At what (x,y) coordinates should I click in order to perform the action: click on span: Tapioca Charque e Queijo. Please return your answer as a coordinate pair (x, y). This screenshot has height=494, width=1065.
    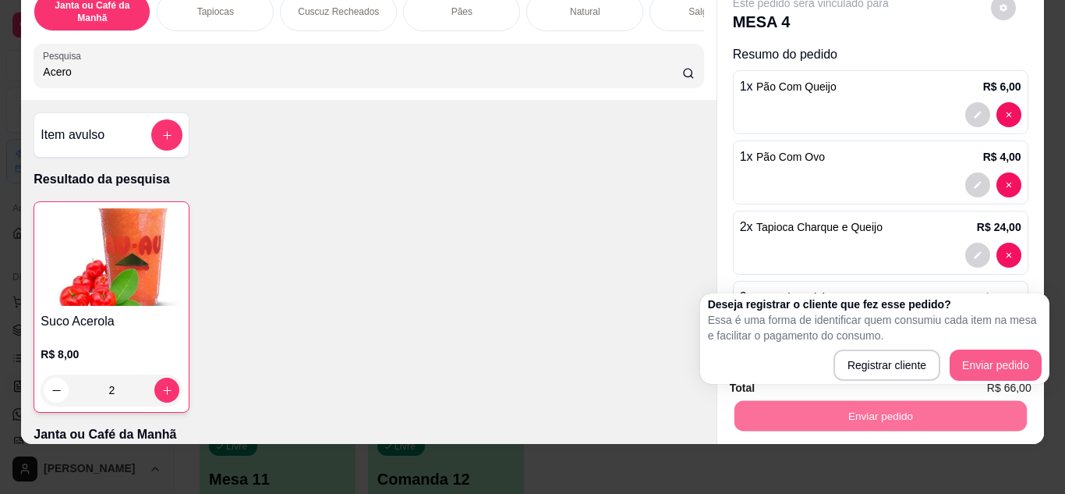
    Looking at the image, I should click on (820, 227).